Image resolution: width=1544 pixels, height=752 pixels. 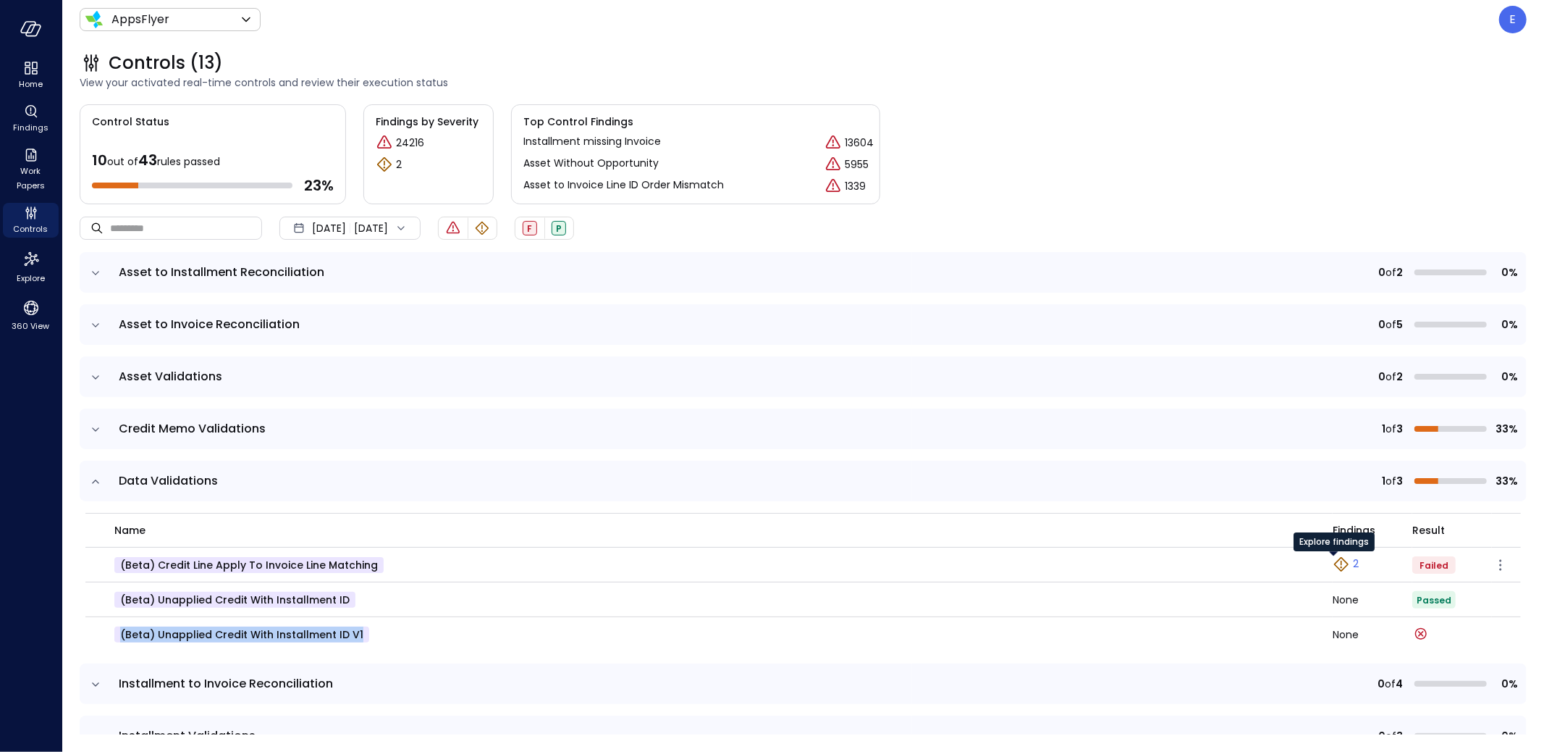 What do you see at coordinates (125, 117) in the screenshot?
I see `span: Control Status` at bounding box center [125, 117].